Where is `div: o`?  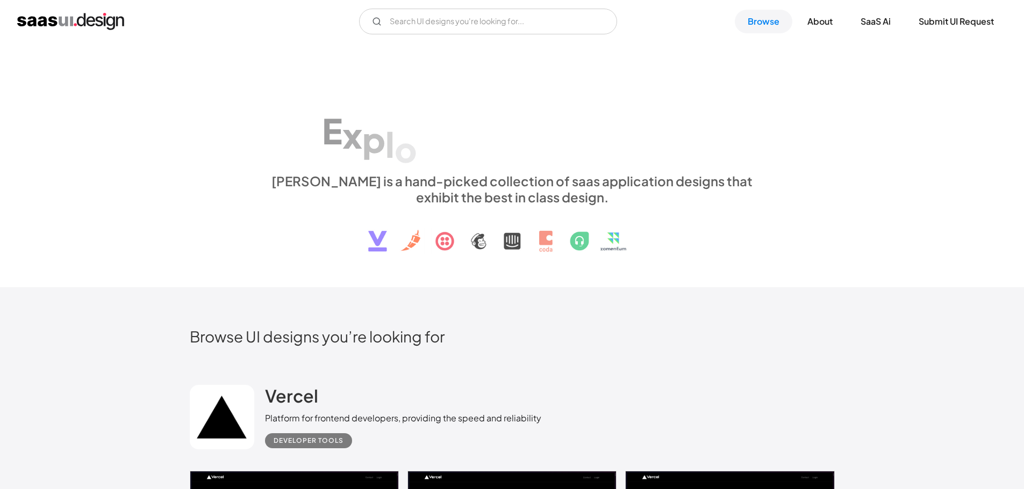 div: o is located at coordinates (406, 149).